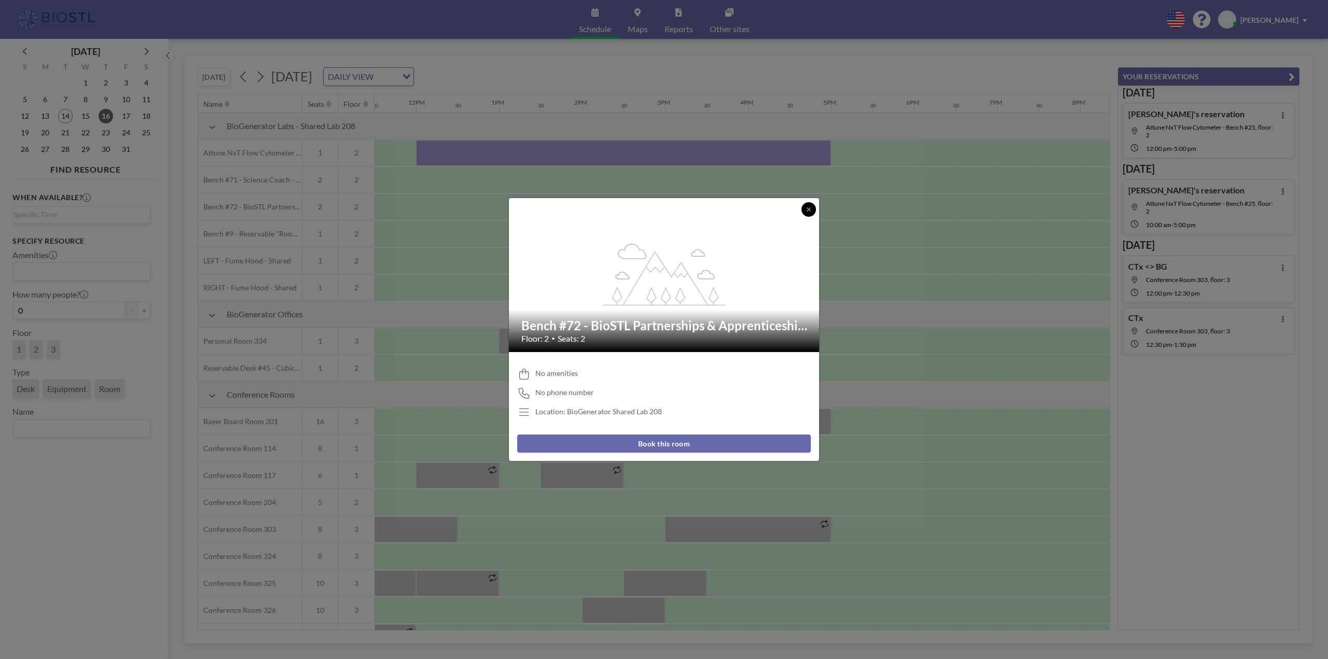 Image resolution: width=1328 pixels, height=659 pixels. What do you see at coordinates (664, 443) in the screenshot?
I see `button: Book this room` at bounding box center [664, 443].